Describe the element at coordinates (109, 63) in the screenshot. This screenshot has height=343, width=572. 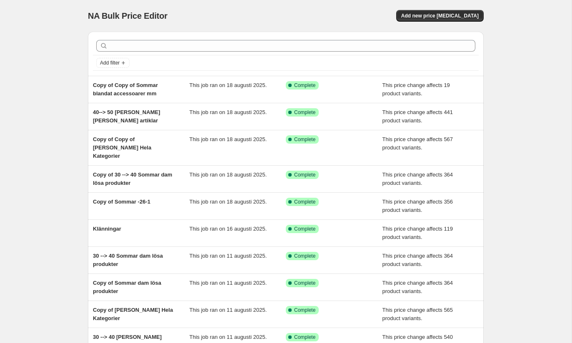
I see `span: Add filter` at that location.